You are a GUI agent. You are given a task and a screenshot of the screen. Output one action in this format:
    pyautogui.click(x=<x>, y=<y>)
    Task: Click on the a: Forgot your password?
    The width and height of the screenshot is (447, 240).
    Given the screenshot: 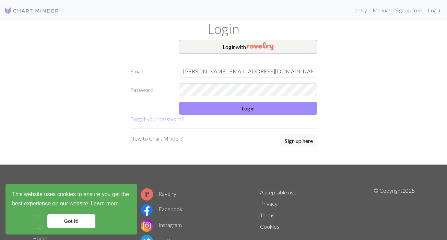 What is the action you would take?
    pyautogui.click(x=157, y=119)
    